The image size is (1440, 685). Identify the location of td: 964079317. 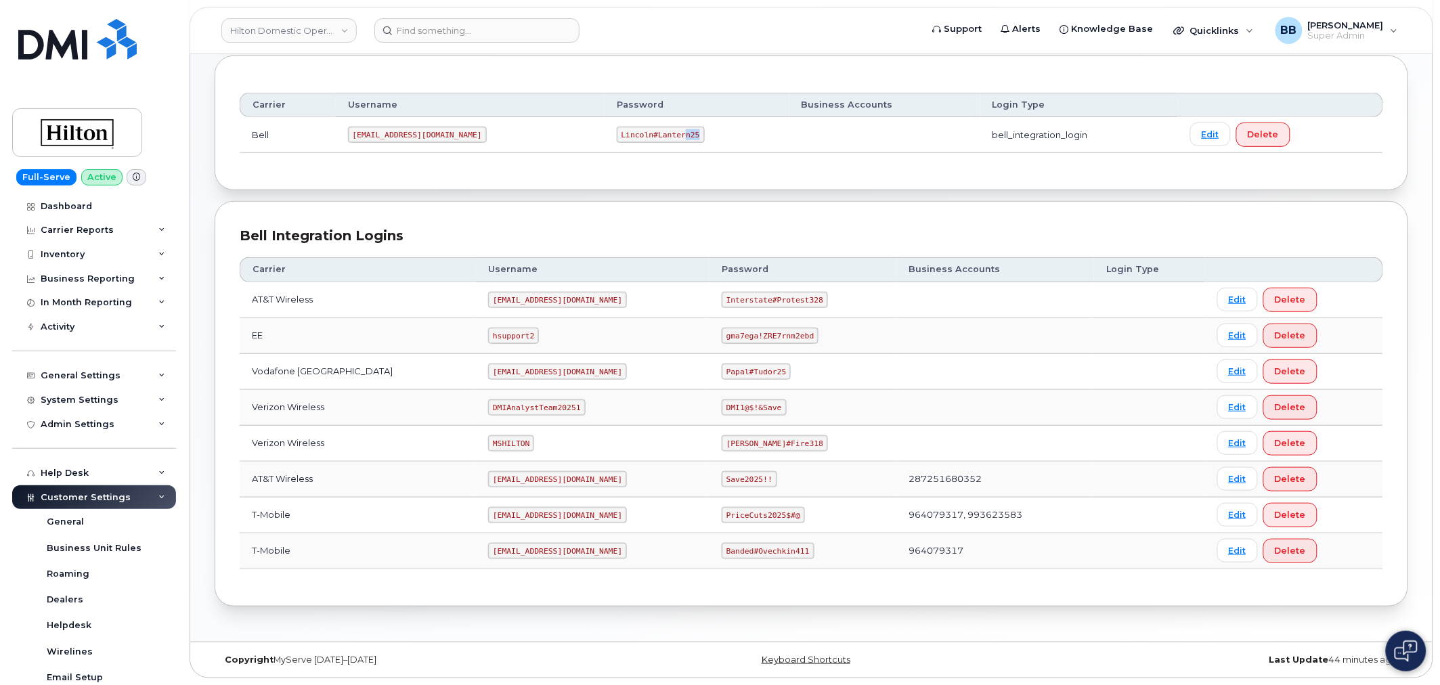
(995, 551).